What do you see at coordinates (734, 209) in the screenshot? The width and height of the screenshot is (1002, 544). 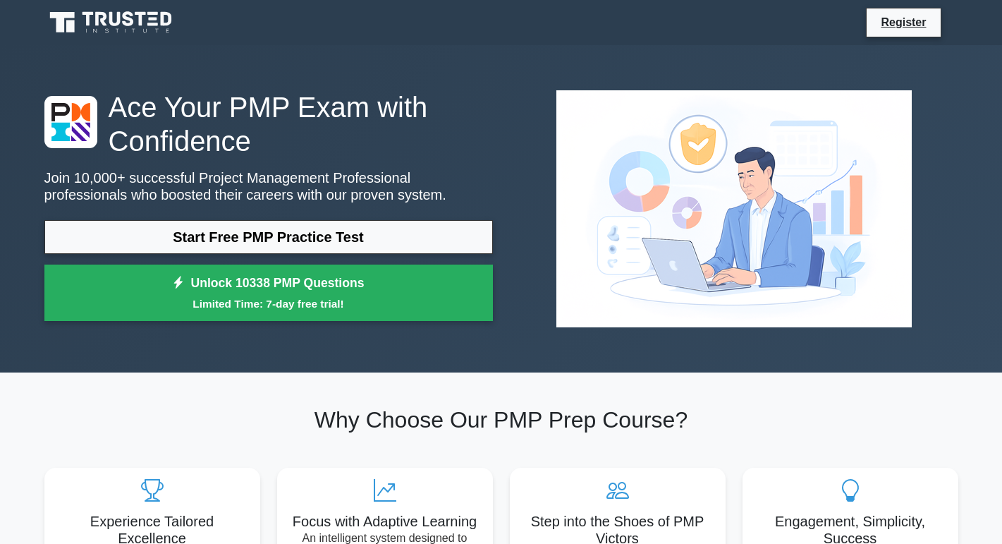 I see `img: Project Management Professional Preview` at bounding box center [734, 209].